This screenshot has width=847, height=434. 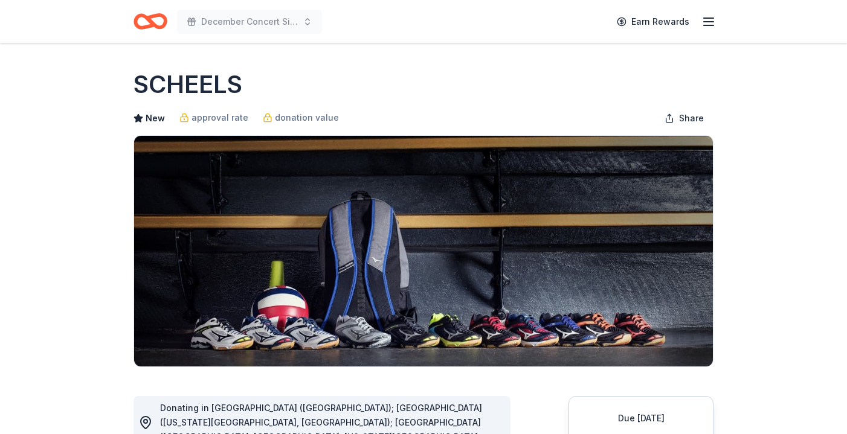 I want to click on a: Earn Rewards, so click(x=653, y=22).